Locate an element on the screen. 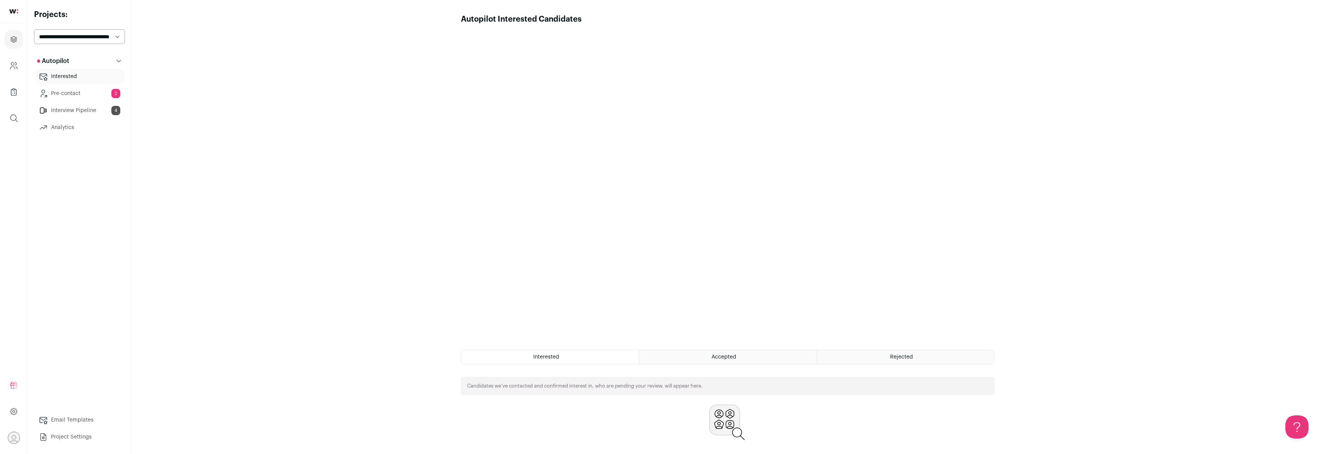 This screenshot has height=454, width=1324. span: Accepted is located at coordinates (724, 357).